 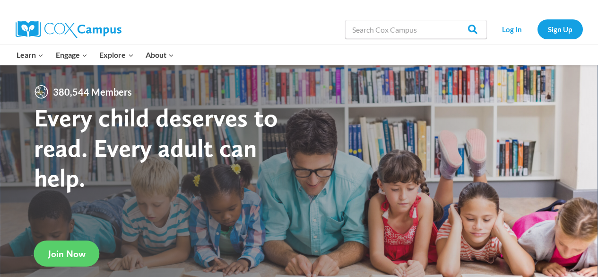 What do you see at coordinates (67, 253) in the screenshot?
I see `a: Join Now` at bounding box center [67, 253].